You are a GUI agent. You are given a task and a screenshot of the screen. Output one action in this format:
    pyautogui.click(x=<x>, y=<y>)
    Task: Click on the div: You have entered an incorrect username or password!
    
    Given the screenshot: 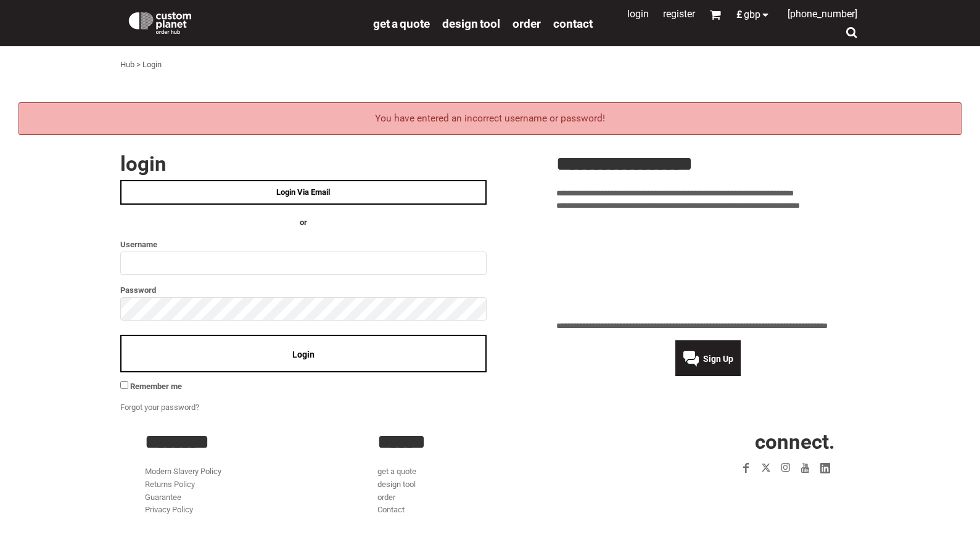 What is the action you would take?
    pyautogui.click(x=490, y=118)
    